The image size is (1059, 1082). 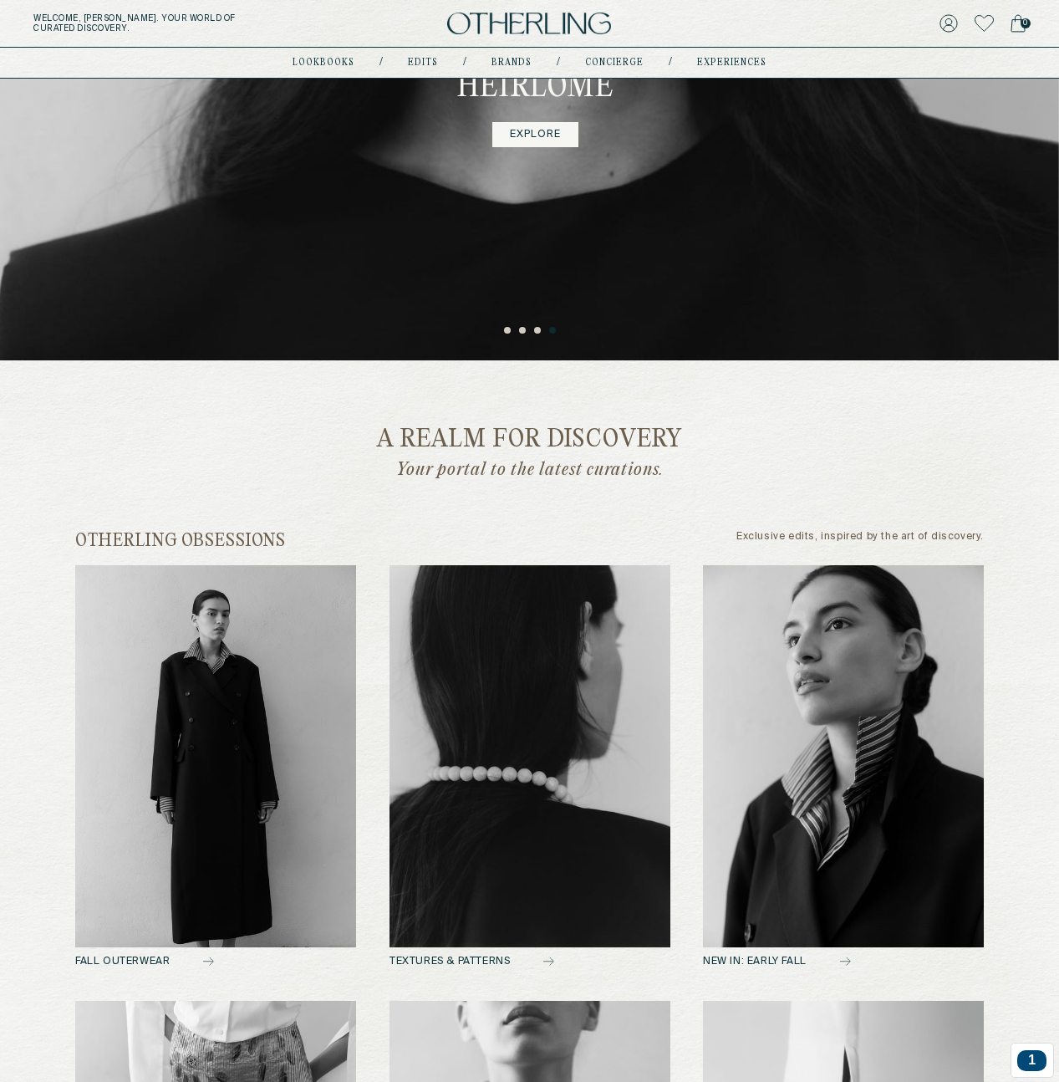 What do you see at coordinates (1018, 23) in the screenshot?
I see `a: 0` at bounding box center [1018, 23].